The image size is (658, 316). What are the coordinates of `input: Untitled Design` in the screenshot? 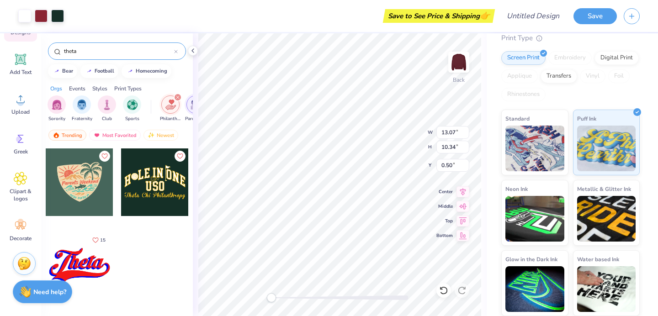 It's located at (533, 16).